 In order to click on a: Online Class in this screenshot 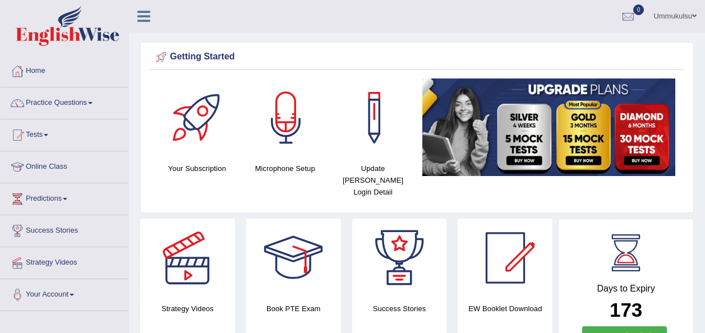, I will do `click(64, 165)`.